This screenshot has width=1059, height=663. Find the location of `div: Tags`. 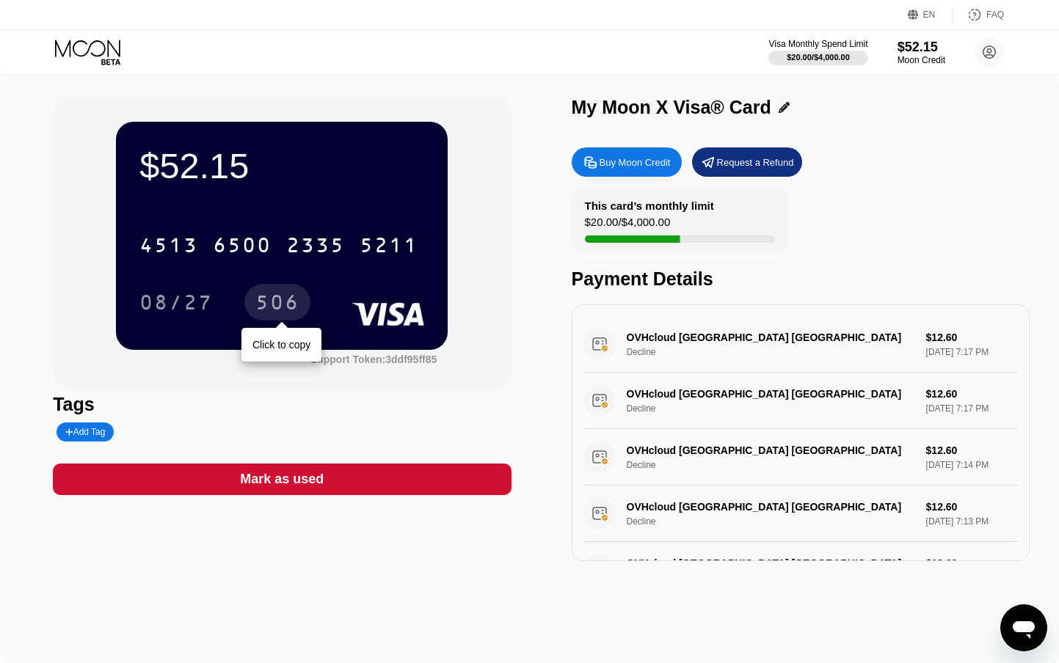

div: Tags is located at coordinates (282, 404).